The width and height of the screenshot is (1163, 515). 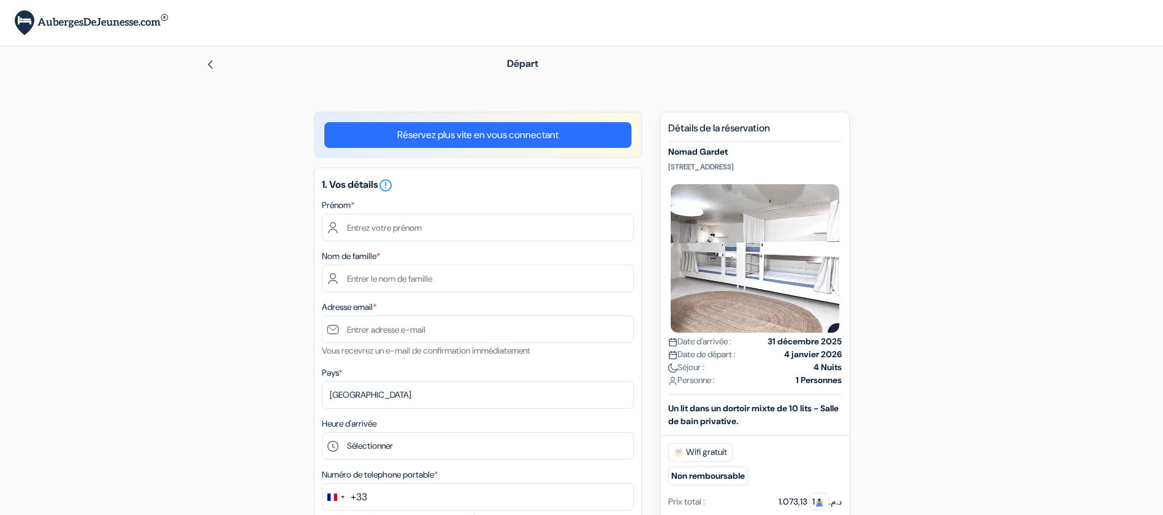 What do you see at coordinates (210, 64) in the screenshot?
I see `img: left_arrow.svg` at bounding box center [210, 64].